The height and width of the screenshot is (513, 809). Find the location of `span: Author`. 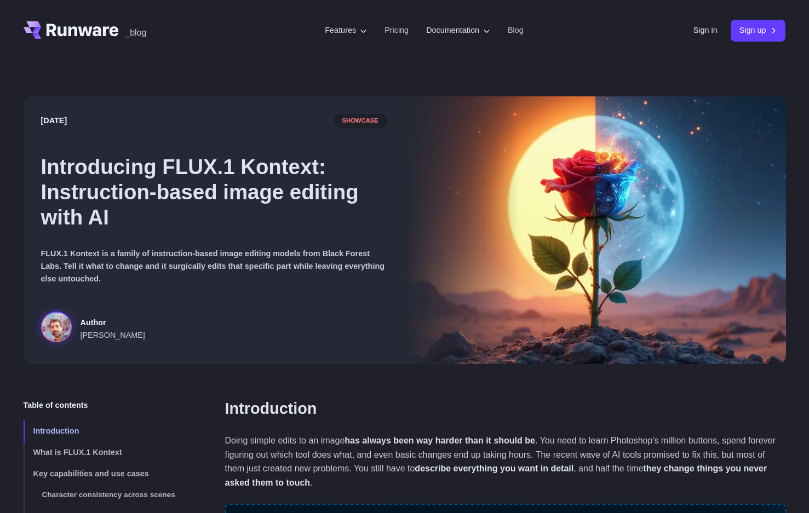

span: Author is located at coordinates (113, 323).